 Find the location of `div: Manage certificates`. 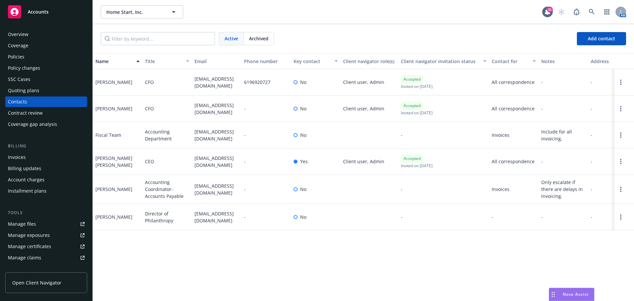

div: Manage certificates is located at coordinates (29, 246).